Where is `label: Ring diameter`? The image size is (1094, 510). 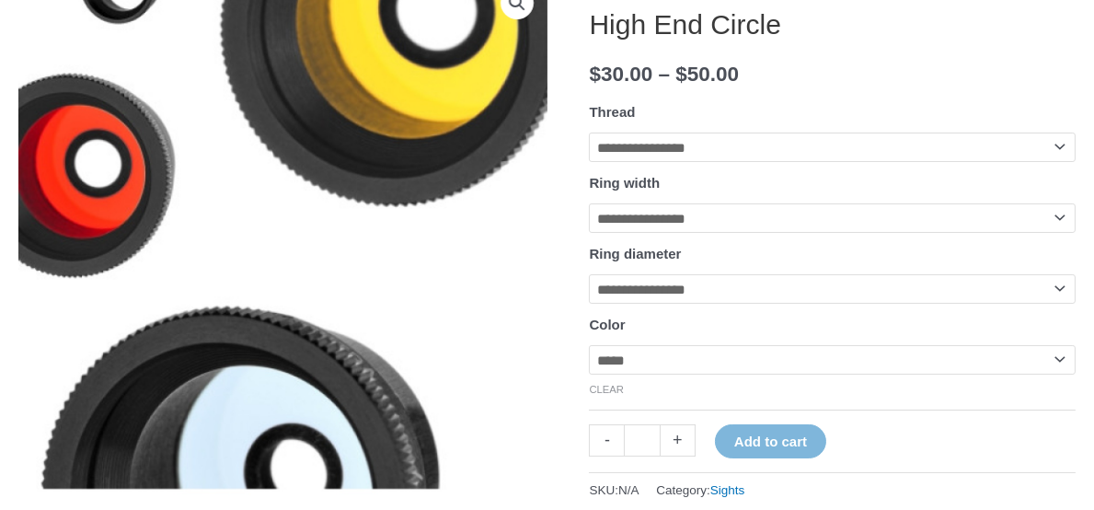
label: Ring diameter is located at coordinates (635, 253).